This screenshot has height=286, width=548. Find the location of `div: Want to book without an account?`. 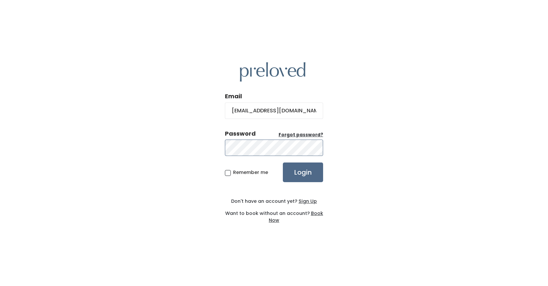

div: Want to book without an account? is located at coordinates (274, 214).